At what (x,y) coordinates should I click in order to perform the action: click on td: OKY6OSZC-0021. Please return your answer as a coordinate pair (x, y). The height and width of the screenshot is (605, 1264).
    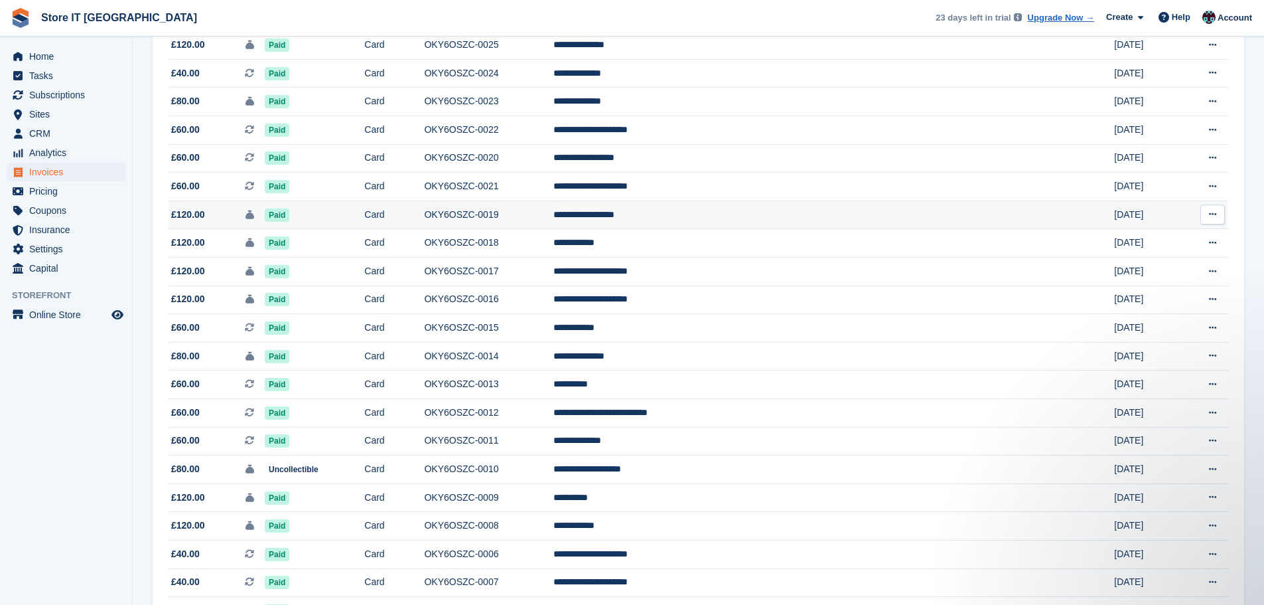
    Looking at the image, I should click on (488, 186).